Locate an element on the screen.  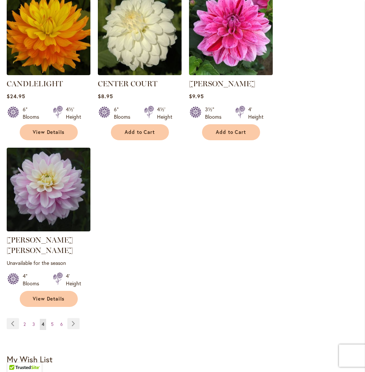
span: 4 is located at coordinates (43, 324).